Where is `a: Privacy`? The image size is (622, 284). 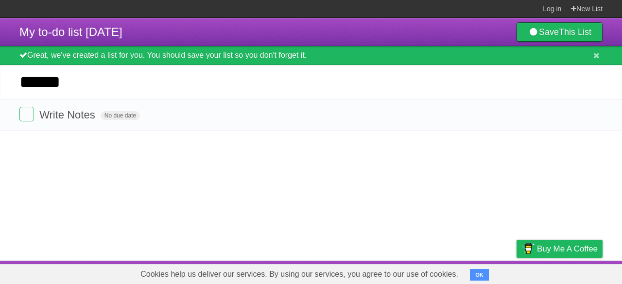
a: Privacy is located at coordinates (516, 272).